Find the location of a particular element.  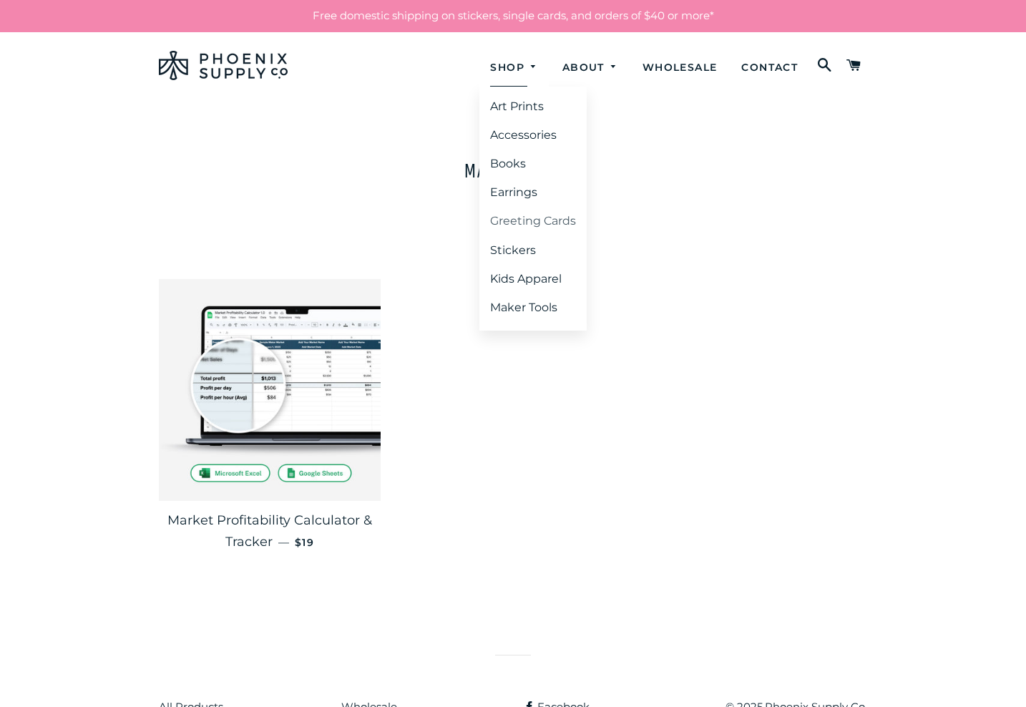

a: Kids Apparel is located at coordinates (533, 279).